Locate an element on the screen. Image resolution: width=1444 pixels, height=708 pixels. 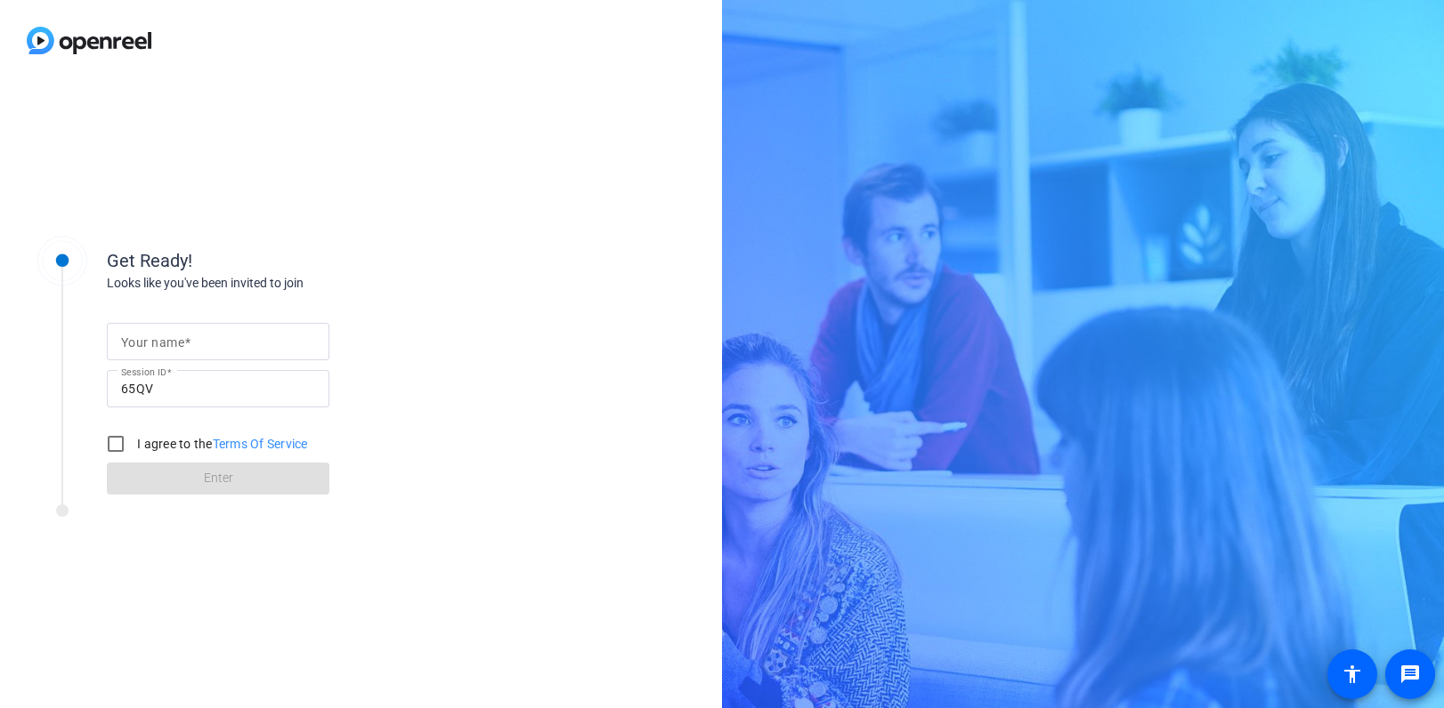
div: Looks like you've been invited to join is located at coordinates (285, 283).